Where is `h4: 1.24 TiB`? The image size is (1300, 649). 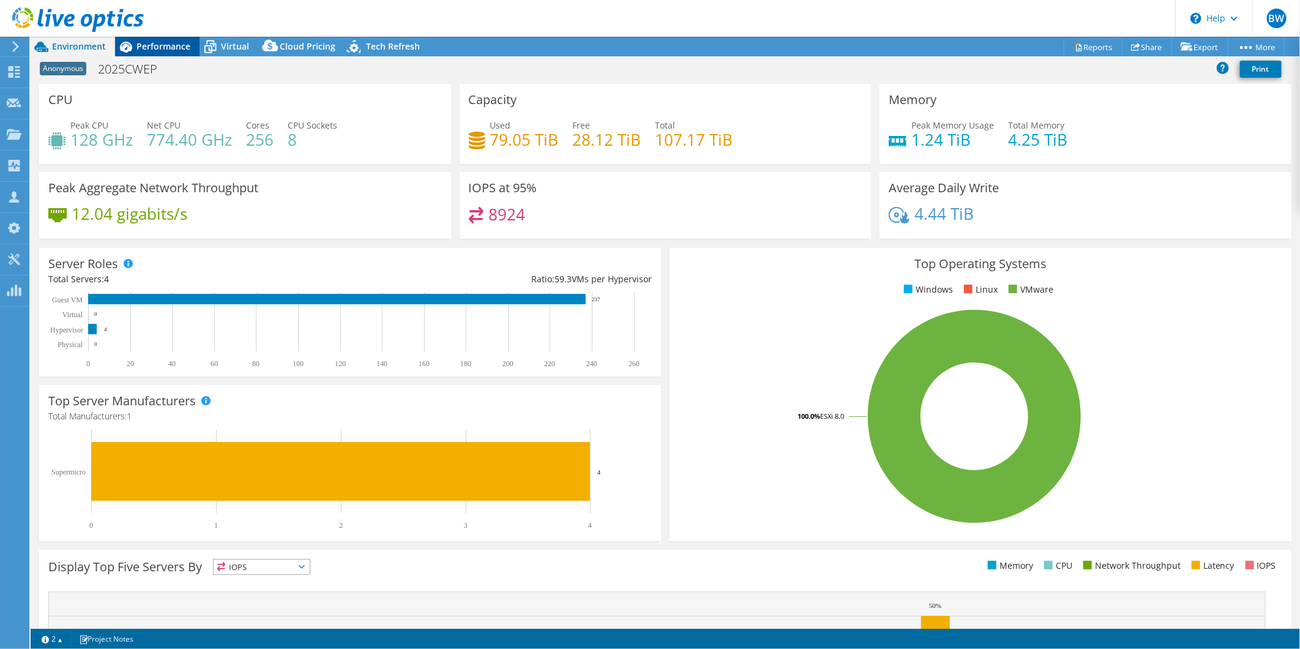
h4: 1.24 TiB is located at coordinates (952, 140).